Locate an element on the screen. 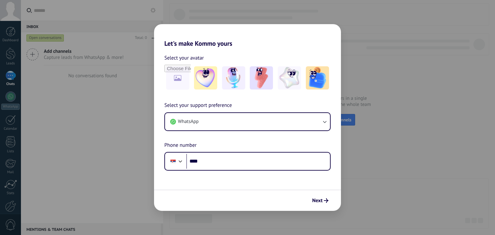 The width and height of the screenshot is (495, 235). span: Phone number is located at coordinates (180, 146).